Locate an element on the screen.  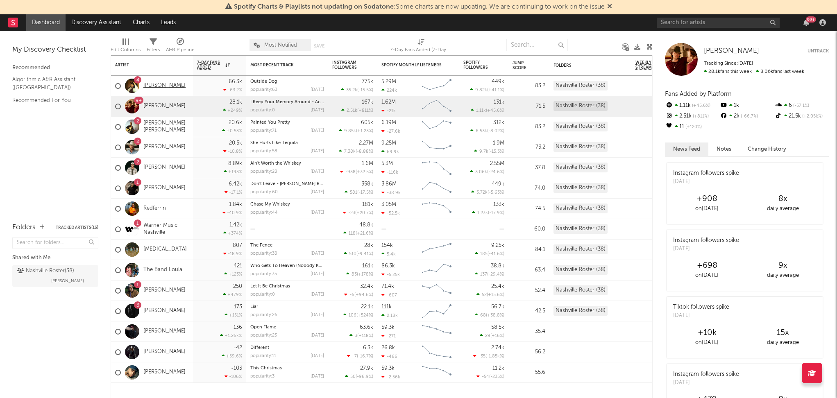
div: 20.5k is located at coordinates (236, 143).